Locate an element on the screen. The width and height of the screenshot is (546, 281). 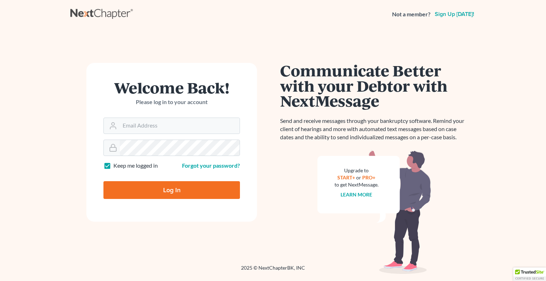
h1: Welcome Back! is located at coordinates (172, 87).